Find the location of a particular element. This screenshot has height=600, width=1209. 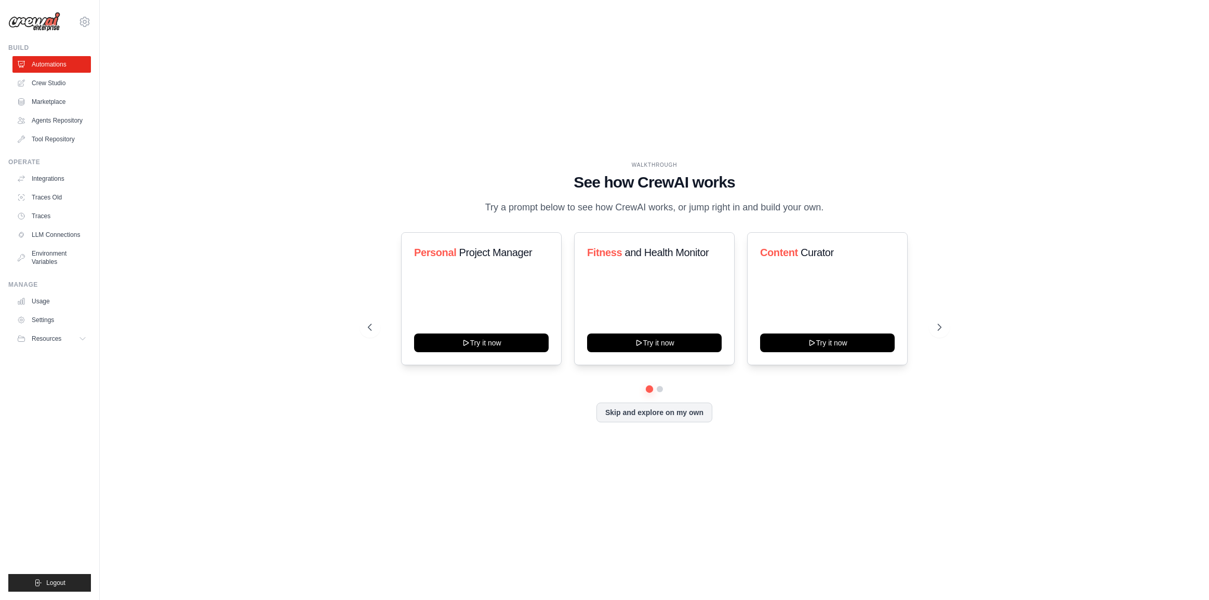

a: Traces Old is located at coordinates (51, 197).